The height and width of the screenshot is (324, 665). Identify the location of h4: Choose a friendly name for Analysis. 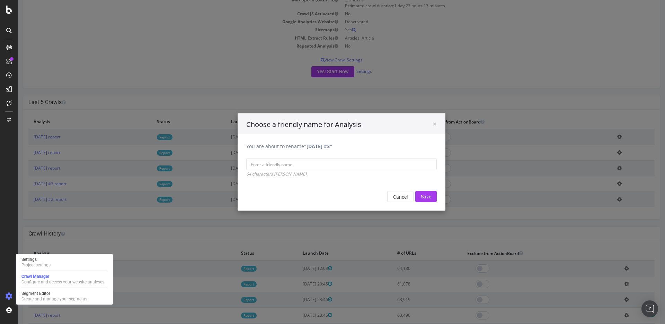
(324, 124).